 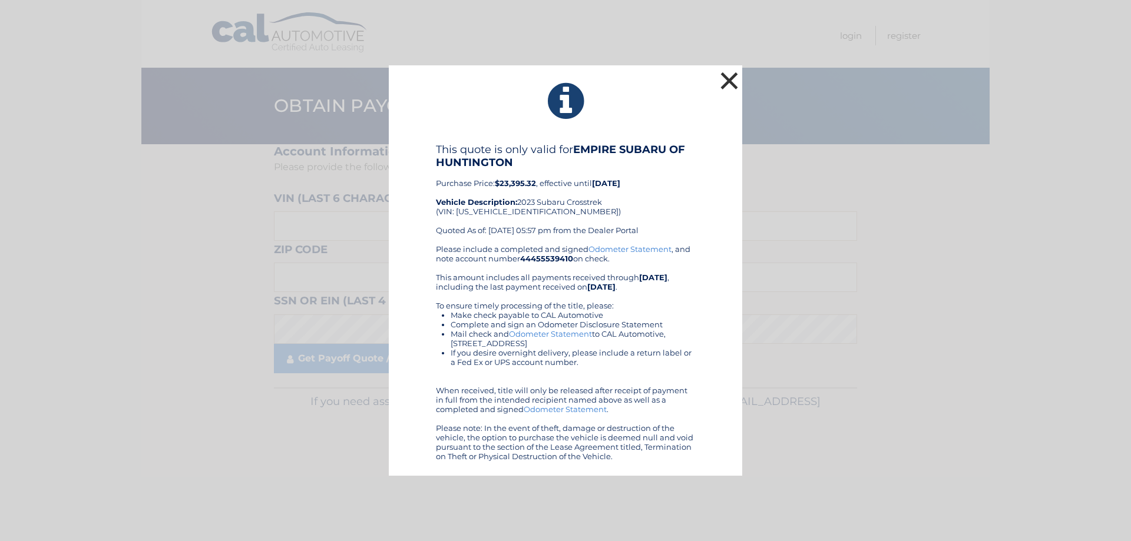 I want to click on li: If you desire overnight delivery, please include a return label or a Fed Ex or UPS account number., so click(x=573, y=358).